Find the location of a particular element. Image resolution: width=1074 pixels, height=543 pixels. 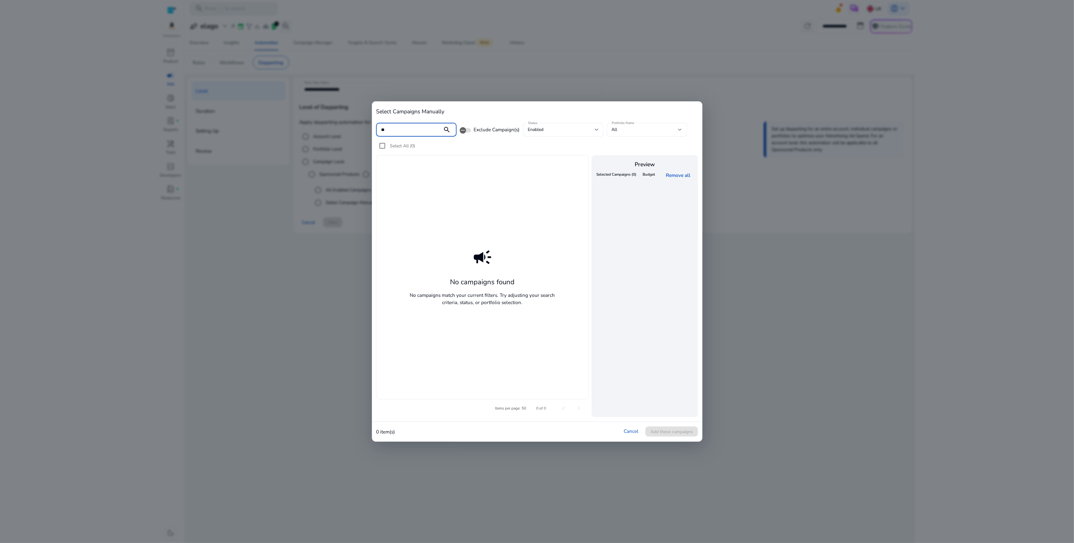

h3: No campaigns found is located at coordinates (482, 282).